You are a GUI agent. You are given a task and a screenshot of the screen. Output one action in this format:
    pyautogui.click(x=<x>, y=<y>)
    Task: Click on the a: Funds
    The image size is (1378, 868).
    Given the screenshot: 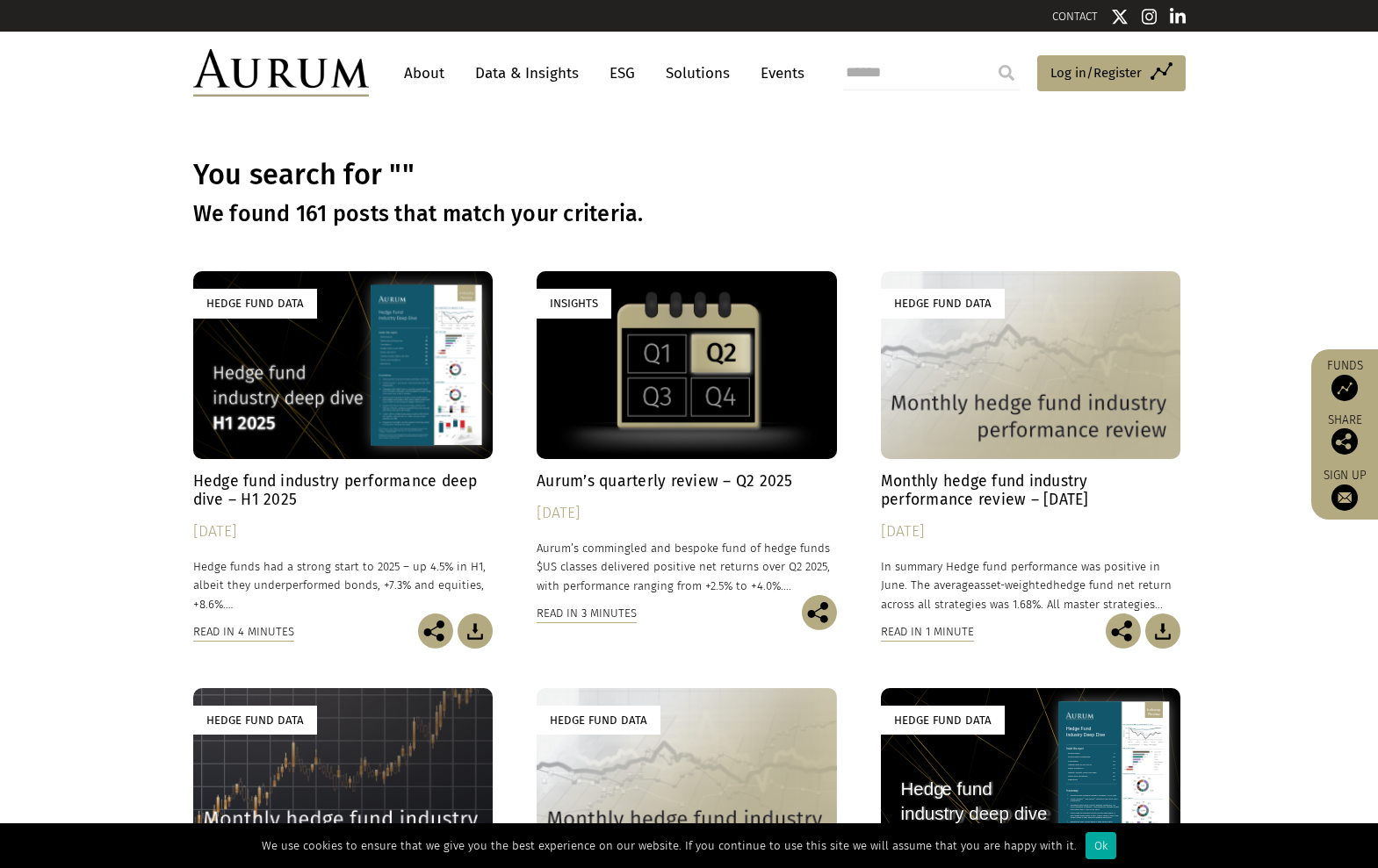 What is the action you would take?
    pyautogui.click(x=1345, y=379)
    